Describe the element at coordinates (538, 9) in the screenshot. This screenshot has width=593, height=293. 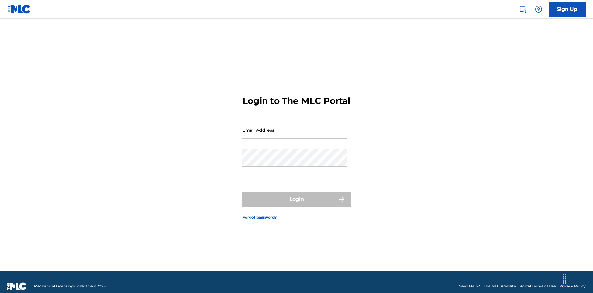
I see `div: Help` at that location.